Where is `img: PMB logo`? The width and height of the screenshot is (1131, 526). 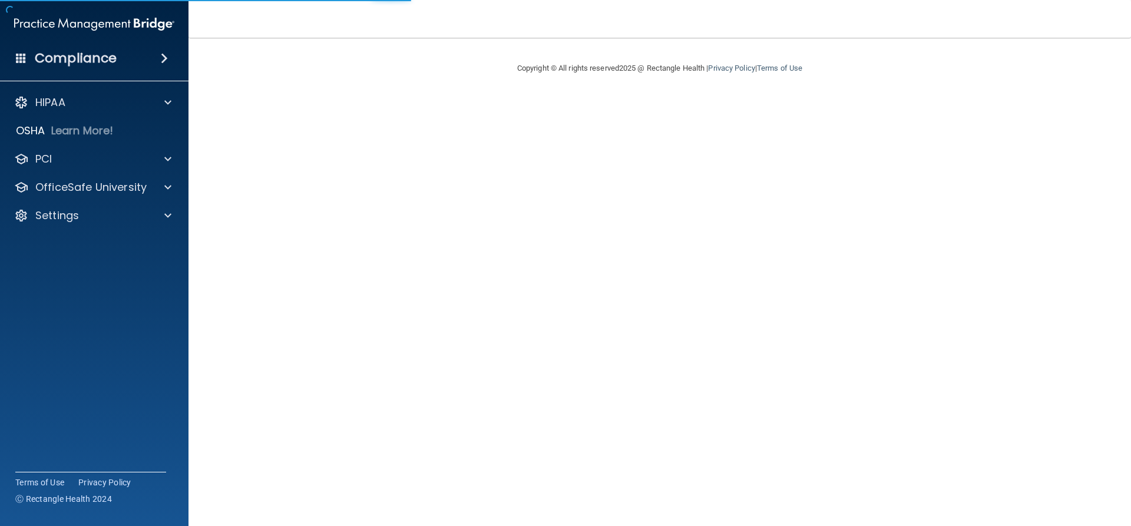 img: PMB logo is located at coordinates (94, 24).